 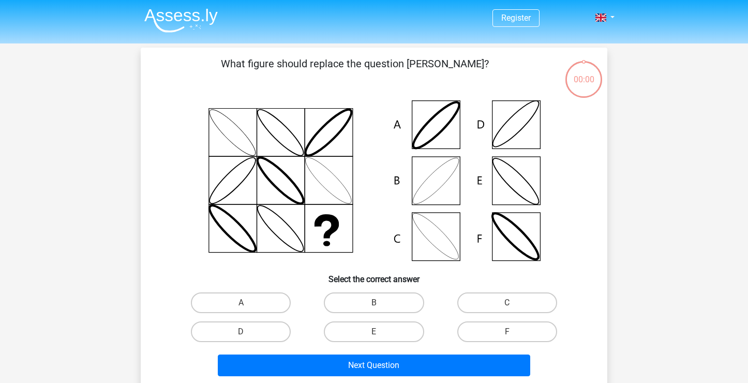 What do you see at coordinates (374, 275) in the screenshot?
I see `h6: Select the correct answer` at bounding box center [374, 275].